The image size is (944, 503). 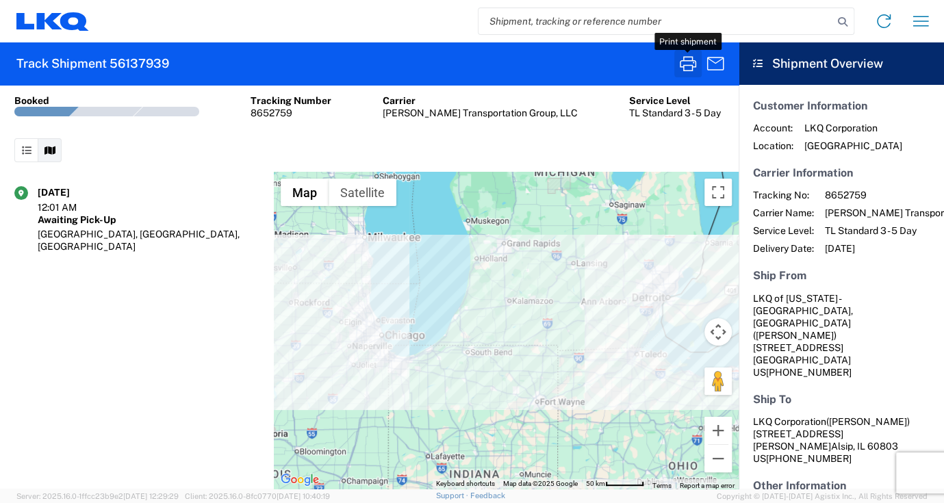 I want to click on button: Zoom in, so click(x=718, y=431).